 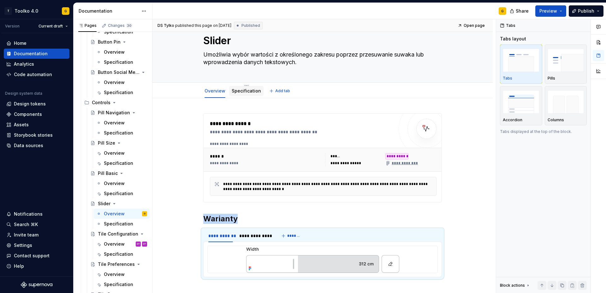 I want to click on span: Publish, so click(x=586, y=11).